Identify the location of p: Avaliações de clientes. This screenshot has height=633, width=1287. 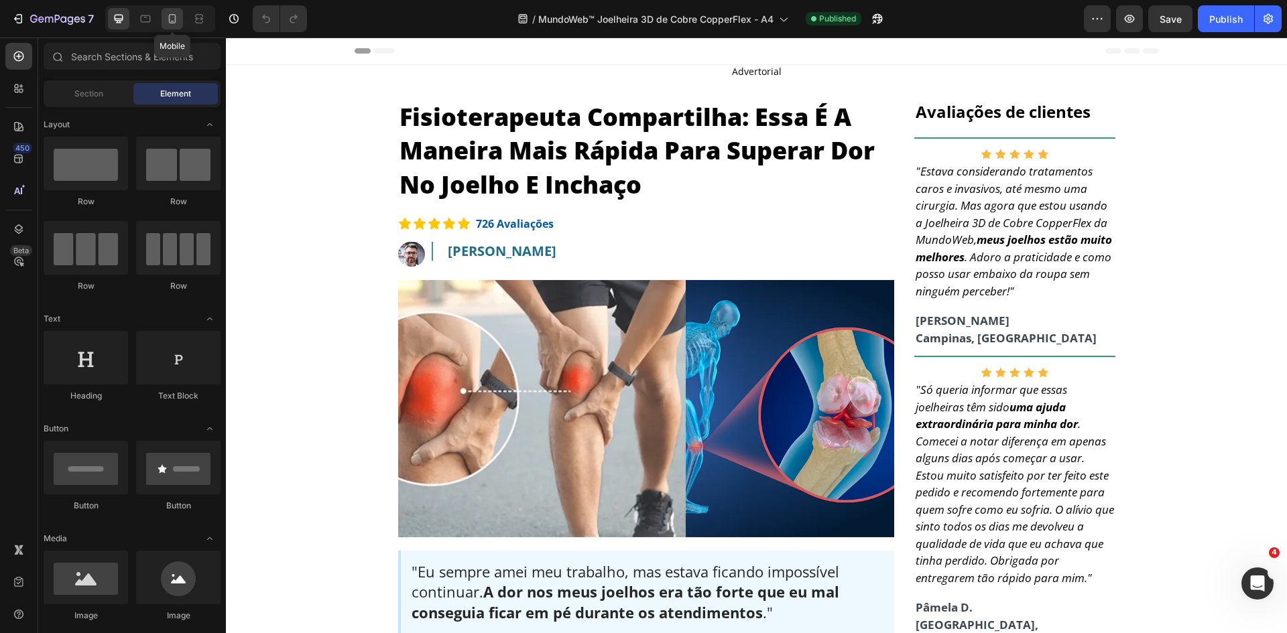
(789, 74).